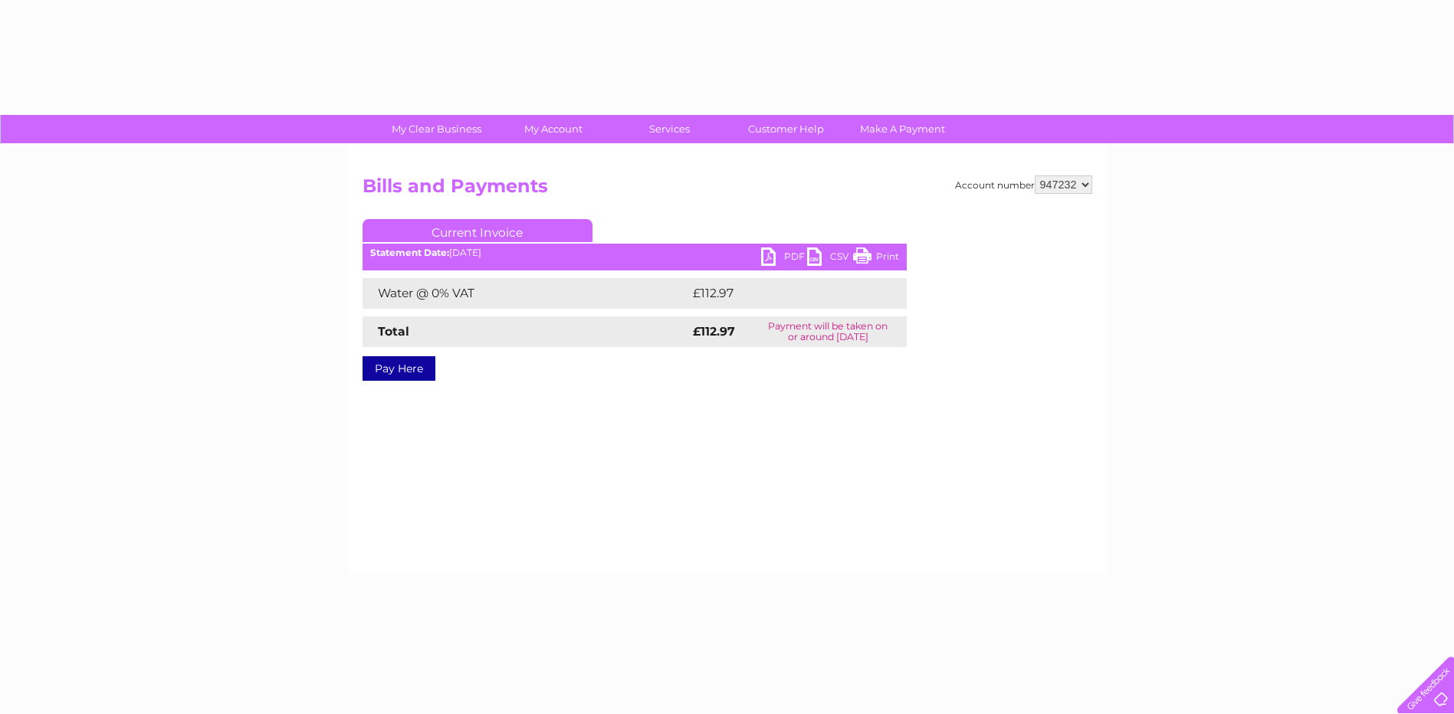 This screenshot has height=714, width=1454. Describe the element at coordinates (1023, 185) in the screenshot. I see `div: Account number` at that location.